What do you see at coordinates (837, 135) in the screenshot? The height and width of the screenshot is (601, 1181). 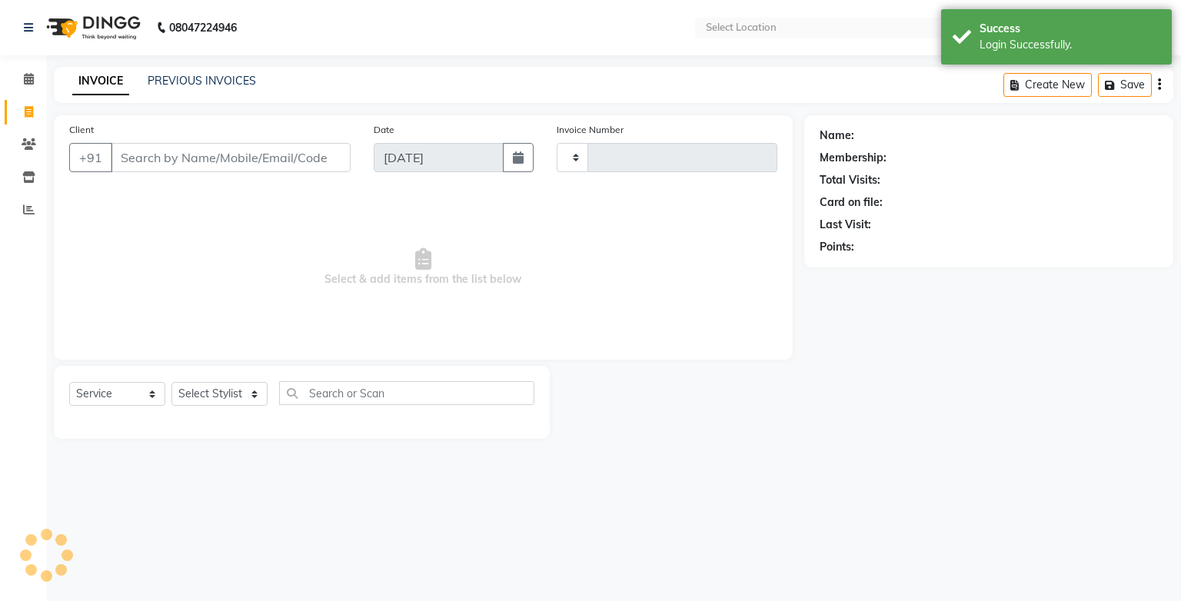 I see `div: Name:` at bounding box center [837, 135].